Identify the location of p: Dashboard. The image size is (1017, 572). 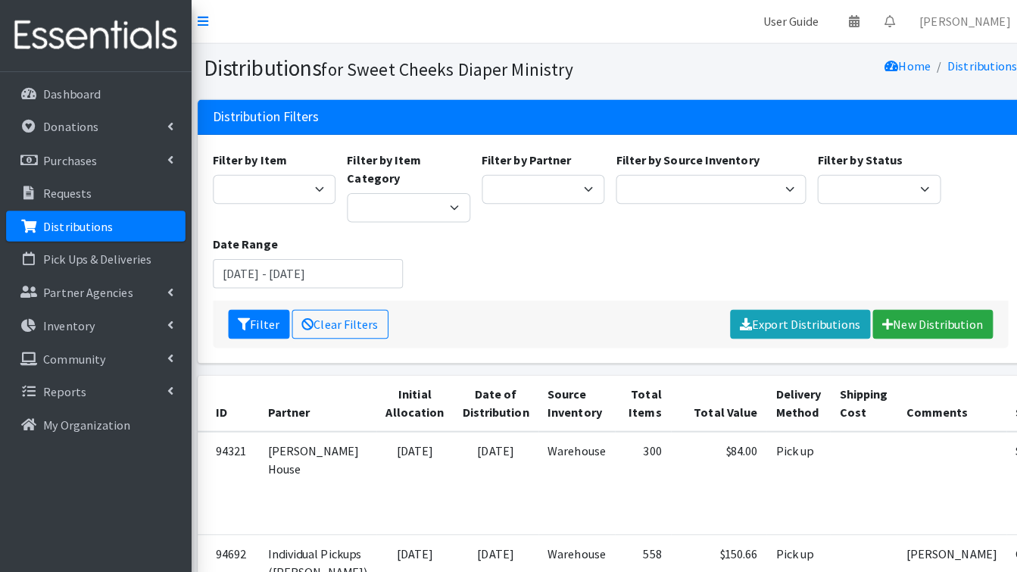
(71, 92).